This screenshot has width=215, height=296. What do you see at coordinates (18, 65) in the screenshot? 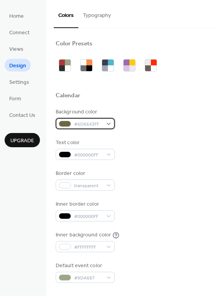
I see `a: Design` at bounding box center [18, 65].